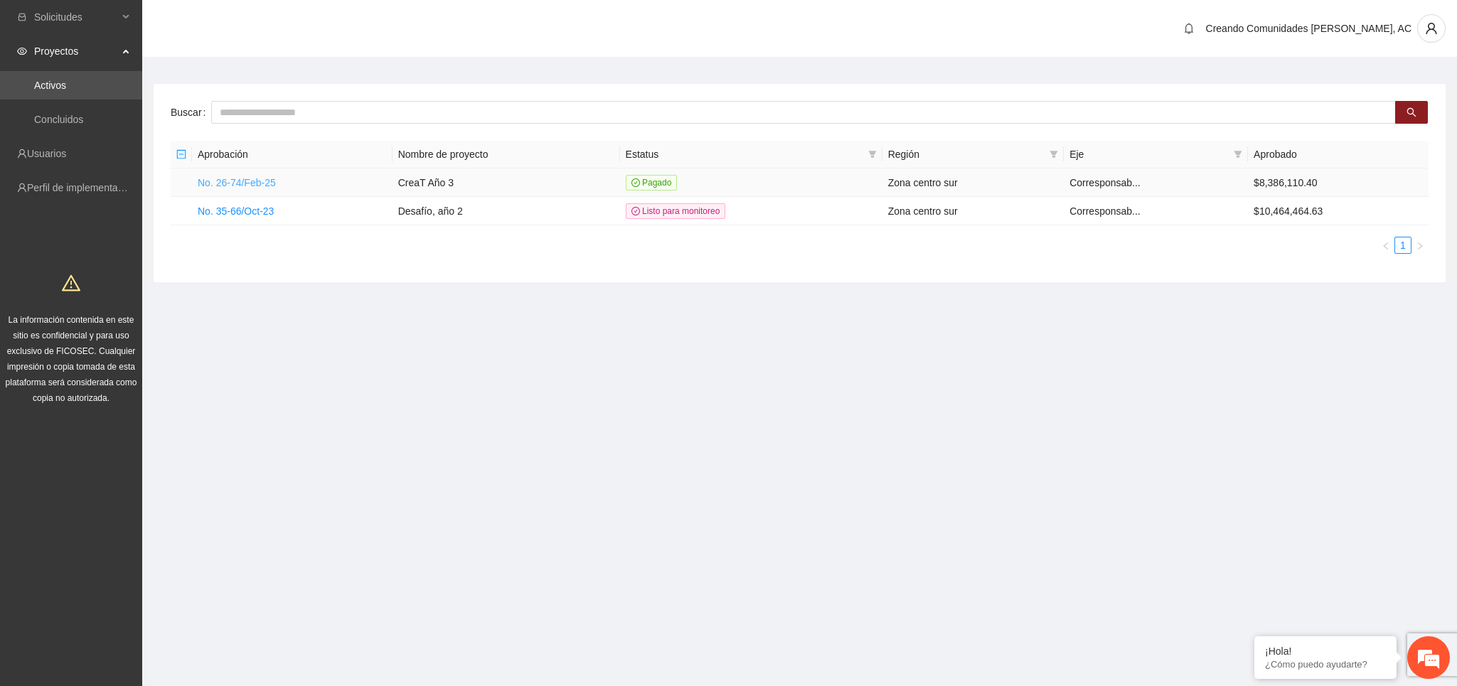 This screenshot has width=1457, height=686. Describe the element at coordinates (22, 17) in the screenshot. I see `span: inbox` at that location.